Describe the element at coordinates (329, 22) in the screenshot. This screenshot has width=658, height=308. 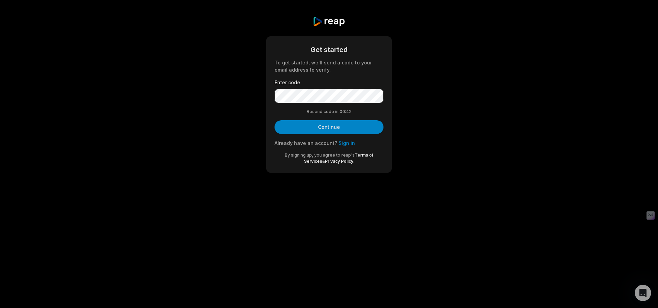
I see `img: reap` at that location.